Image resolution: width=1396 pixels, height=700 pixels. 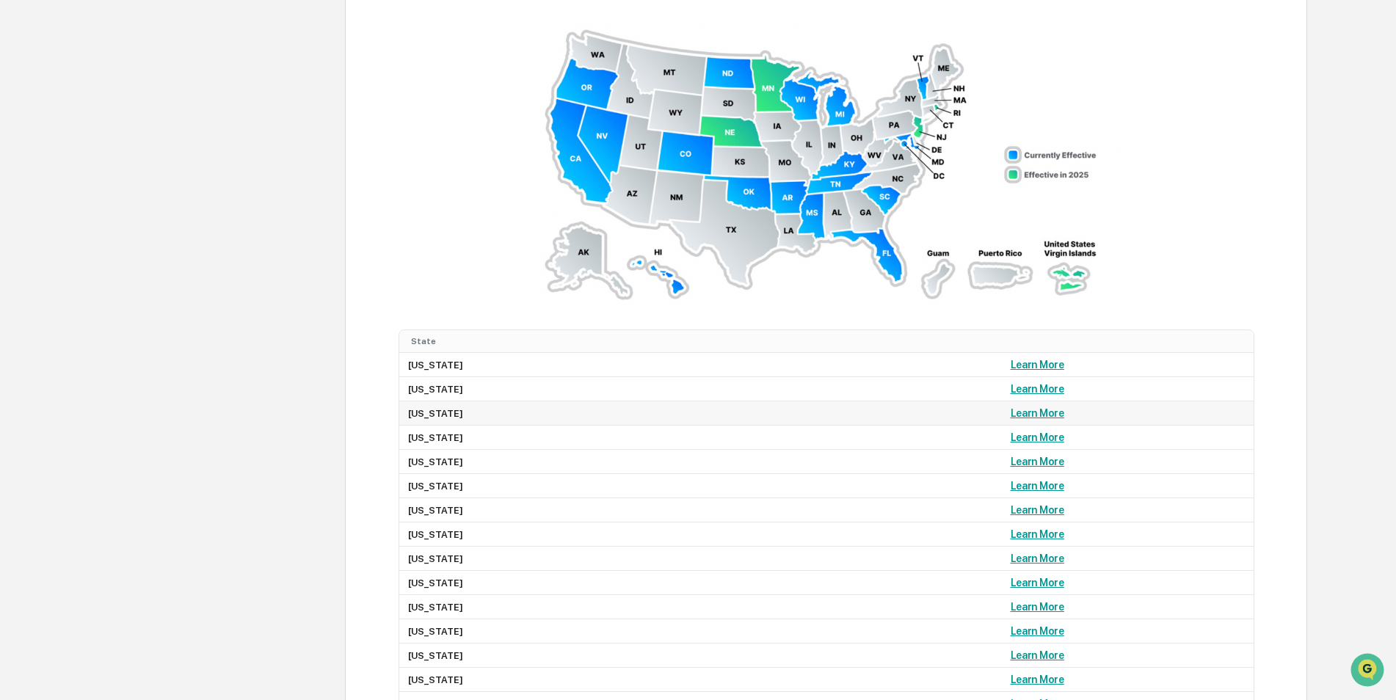 What do you see at coordinates (140, 254) in the screenshot?
I see `a: Powered byPylon` at bounding box center [140, 254].